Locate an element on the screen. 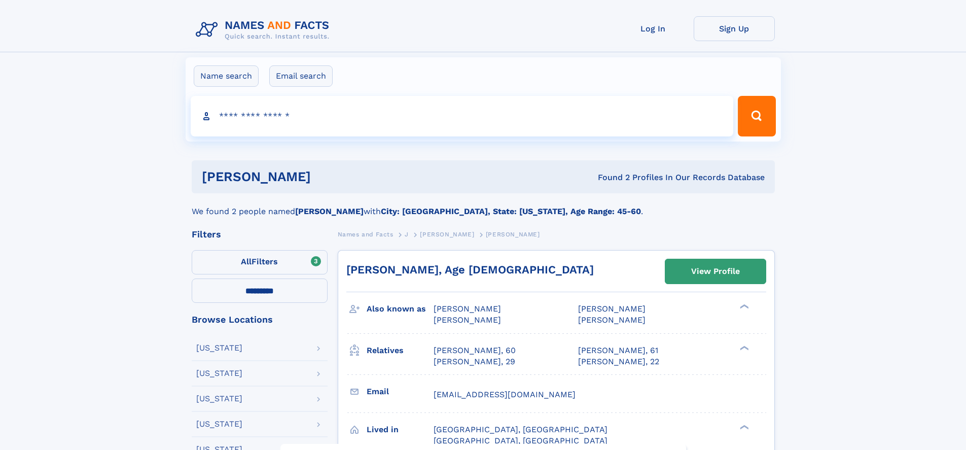 The width and height of the screenshot is (966, 450). a: Sign Up is located at coordinates (734, 28).